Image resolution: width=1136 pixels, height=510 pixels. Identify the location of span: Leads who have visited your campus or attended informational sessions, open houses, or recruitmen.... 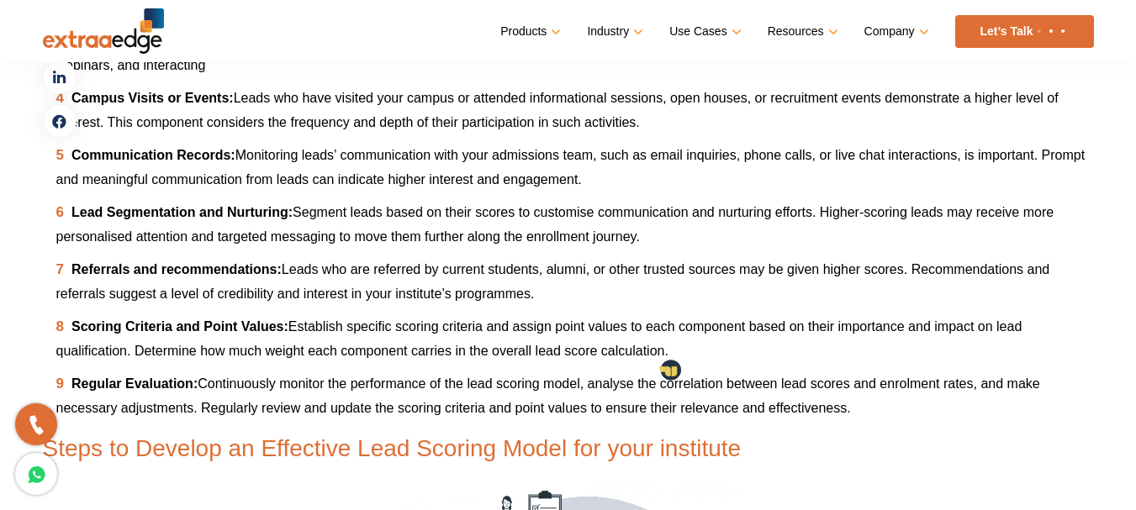
(557, 110).